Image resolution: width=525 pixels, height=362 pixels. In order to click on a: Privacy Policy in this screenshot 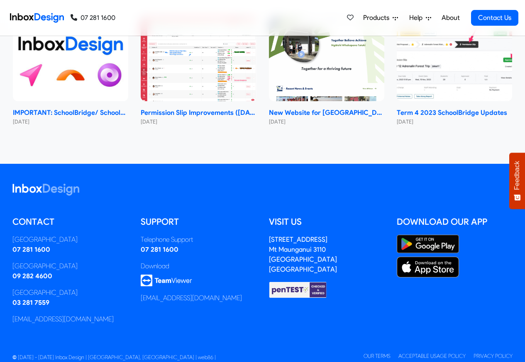, I will do `click(493, 356)`.